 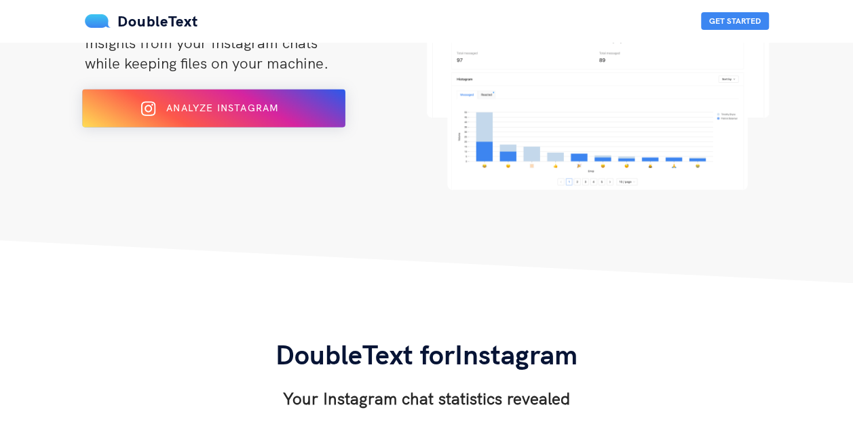 What do you see at coordinates (426, 398) in the screenshot?
I see `h3: Your Instagram chat statistics revealed` at bounding box center [426, 398].